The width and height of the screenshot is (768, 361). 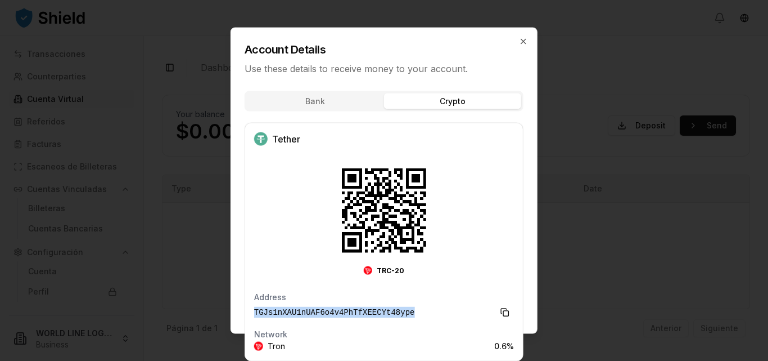 I want to click on span: Tether, so click(x=286, y=138).